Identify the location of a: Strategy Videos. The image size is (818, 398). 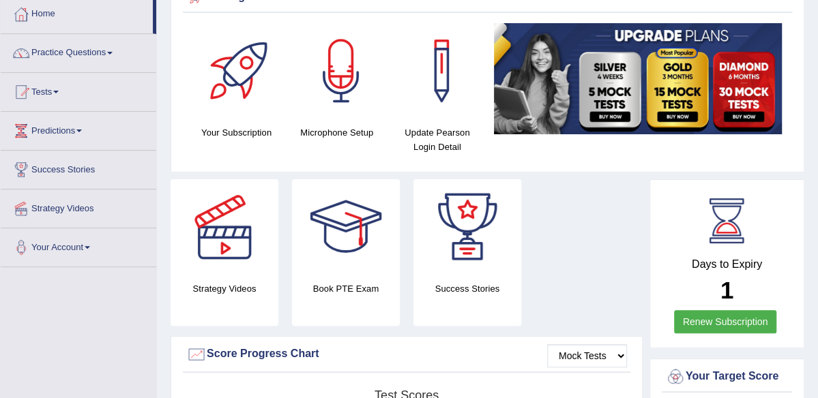
(78, 207).